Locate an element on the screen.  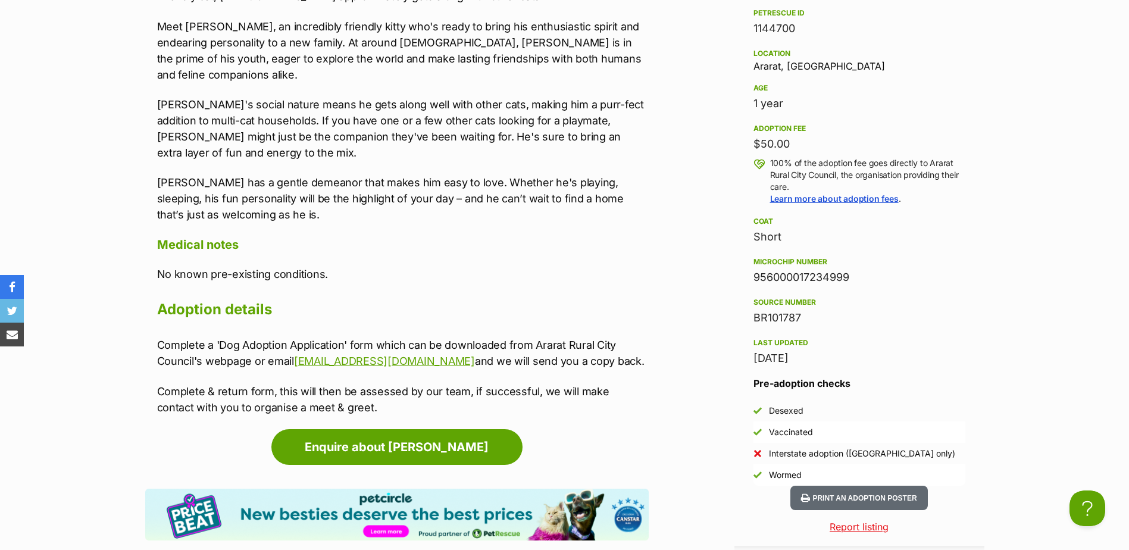
p: Complete & return form, this will then be assessed by our team, if successful, we will make conta... is located at coordinates (403, 399).